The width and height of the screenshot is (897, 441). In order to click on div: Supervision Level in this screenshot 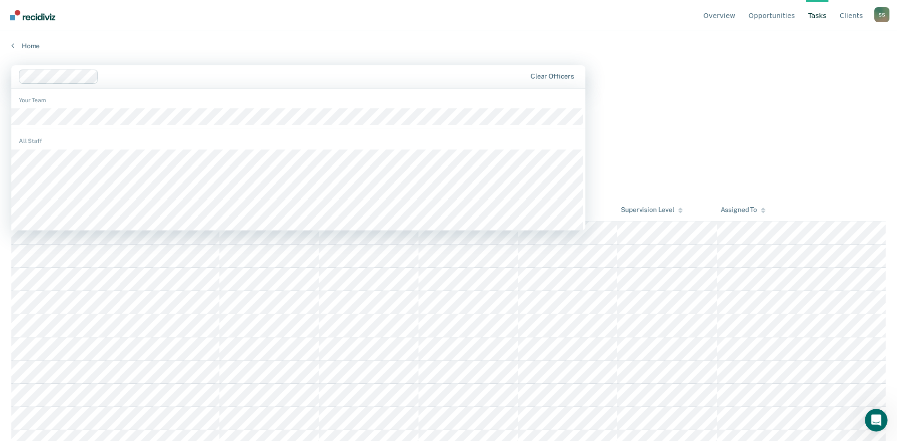, I will do `click(652, 210)`.